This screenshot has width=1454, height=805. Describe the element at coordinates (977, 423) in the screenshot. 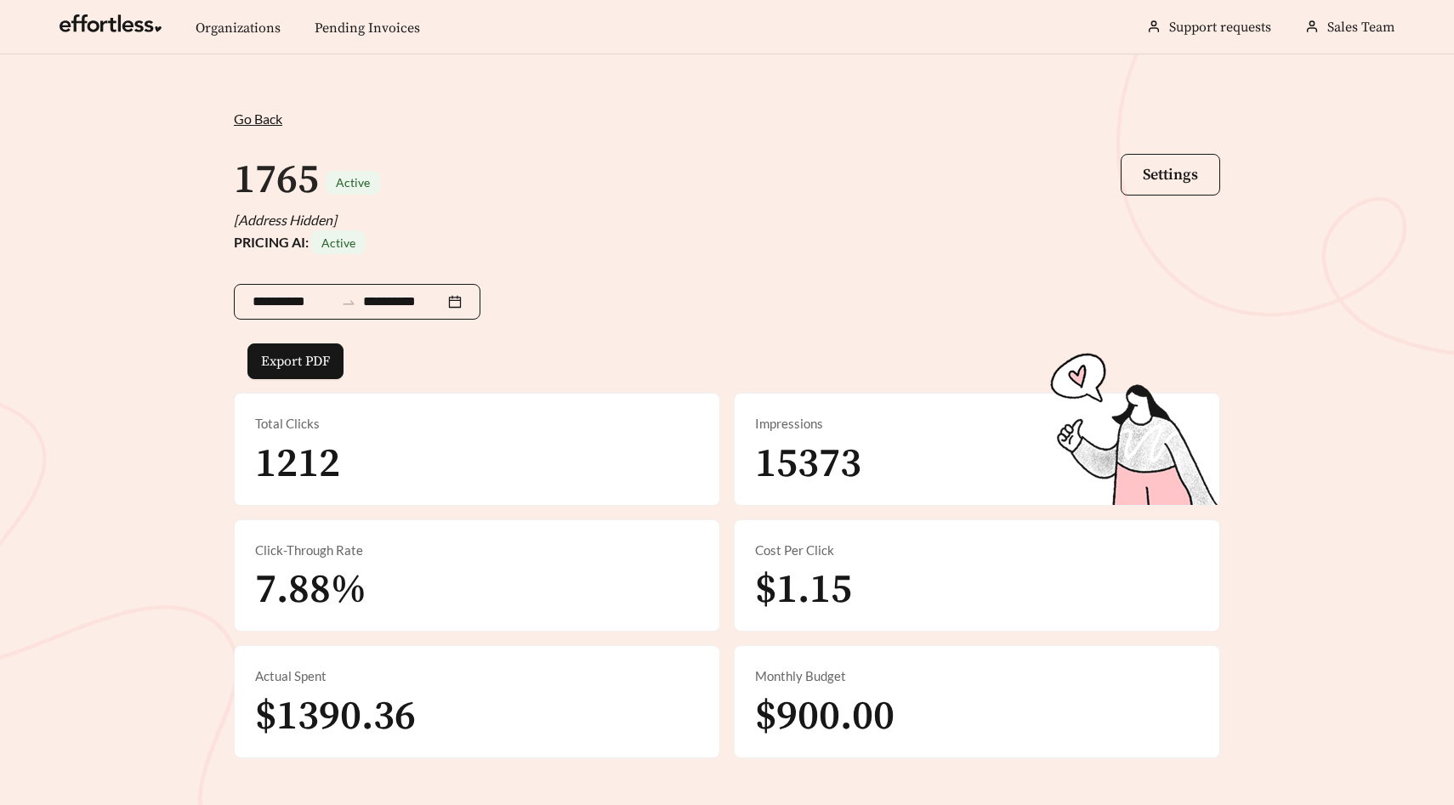

I see `div: Impressions` at that location.